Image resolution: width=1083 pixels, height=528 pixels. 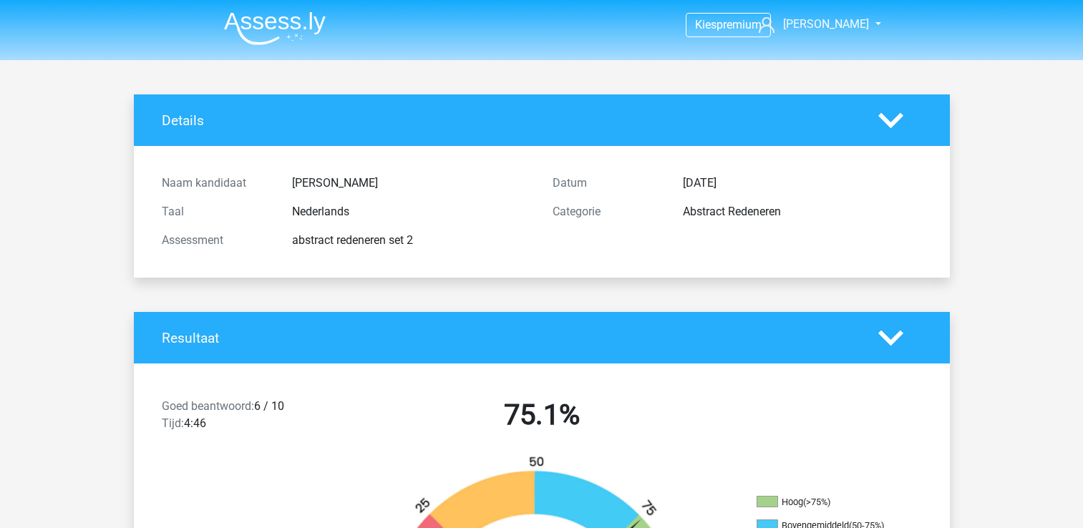 I want to click on div: 6 / 10 4:46, so click(x=248, y=418).